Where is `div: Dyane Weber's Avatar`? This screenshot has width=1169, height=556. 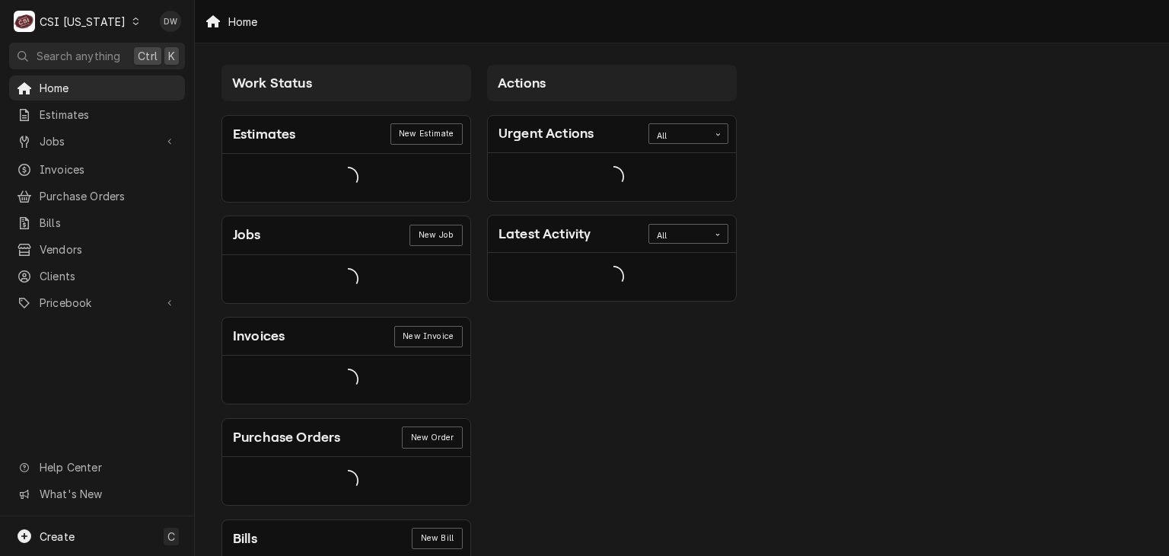
div: Dyane Weber's Avatar is located at coordinates (170, 21).